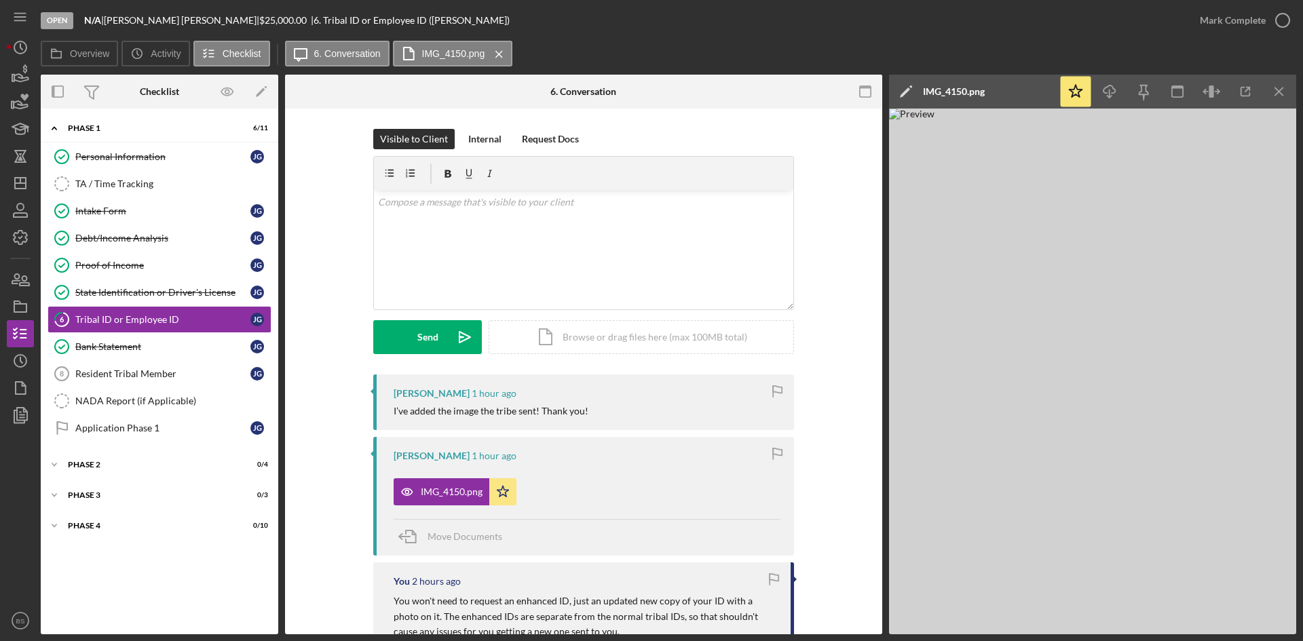  Describe the element at coordinates (160, 374) in the screenshot. I see `a: 8Resident Tribal MemberJG` at that location.